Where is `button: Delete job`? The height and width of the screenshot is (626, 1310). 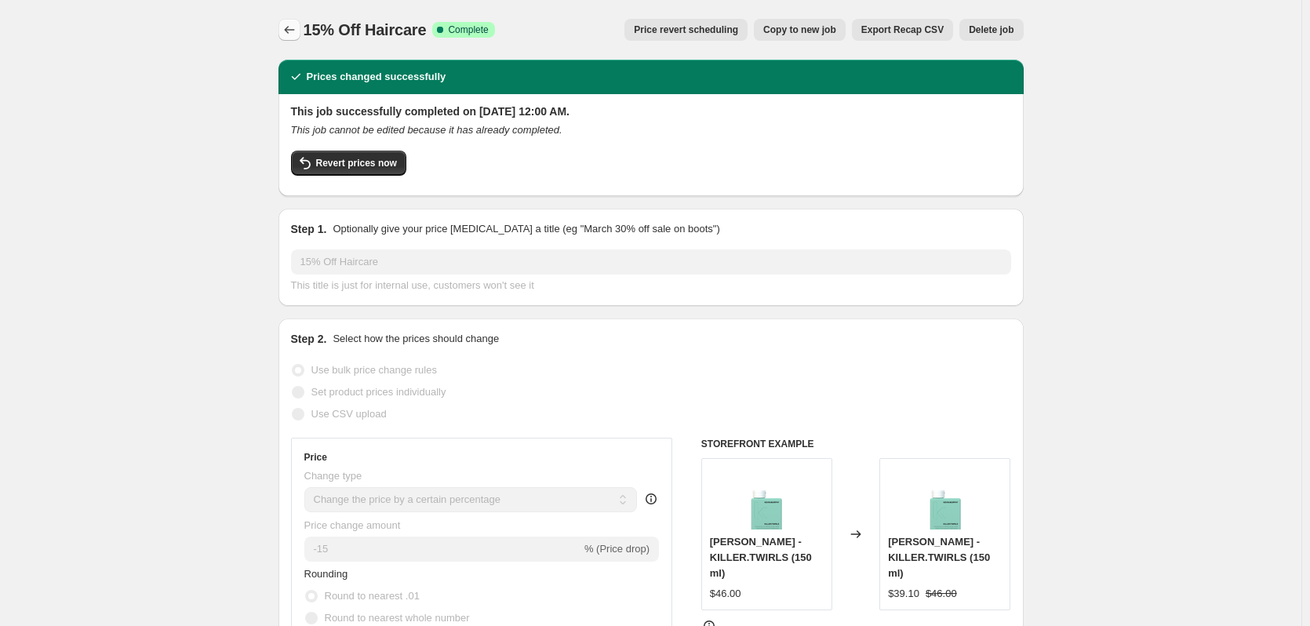 button: Delete job is located at coordinates (991, 30).